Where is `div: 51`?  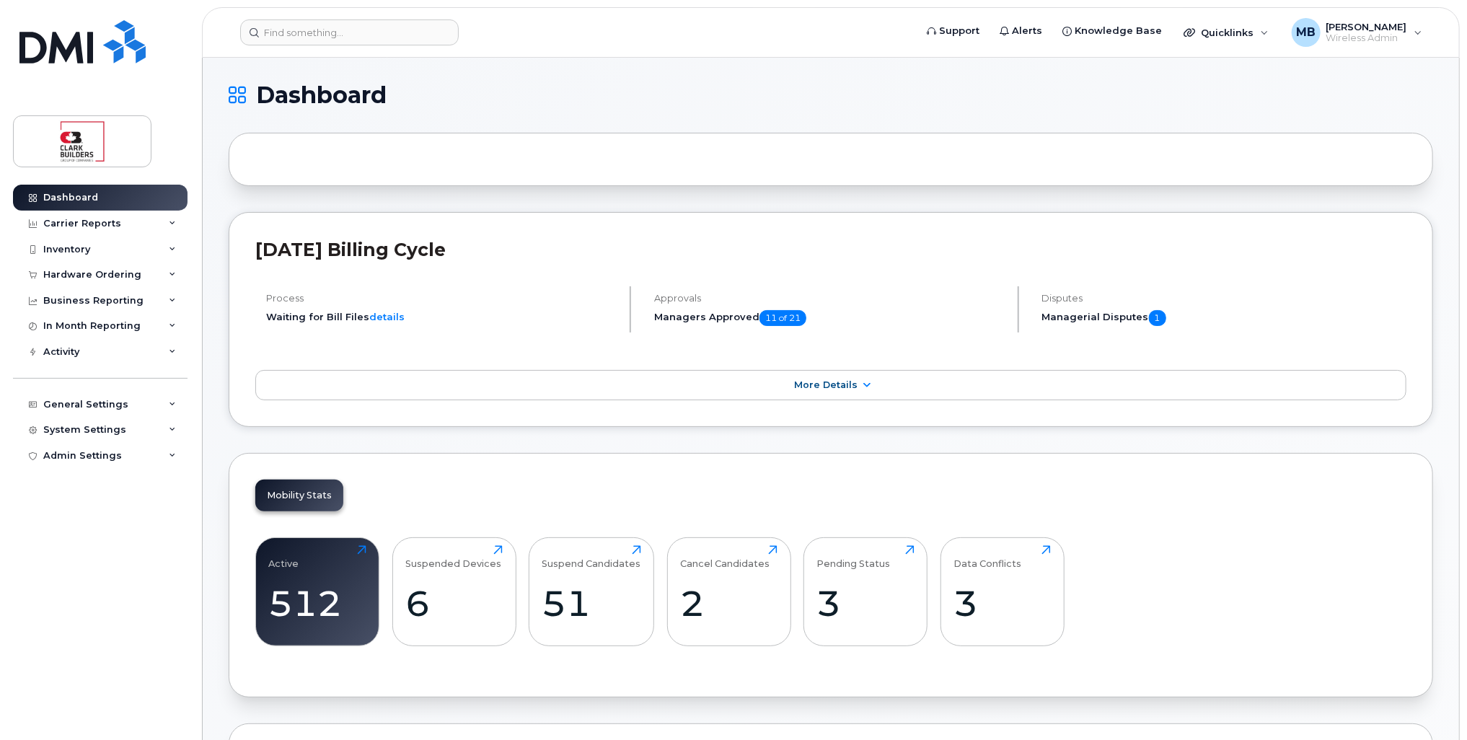 div: 51 is located at coordinates (591, 603).